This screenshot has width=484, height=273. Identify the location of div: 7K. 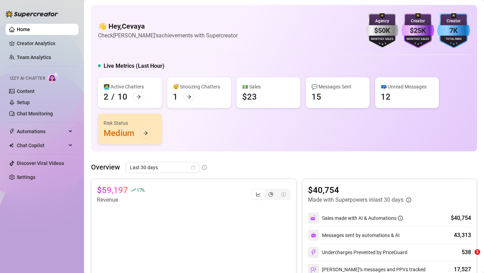
(454, 30).